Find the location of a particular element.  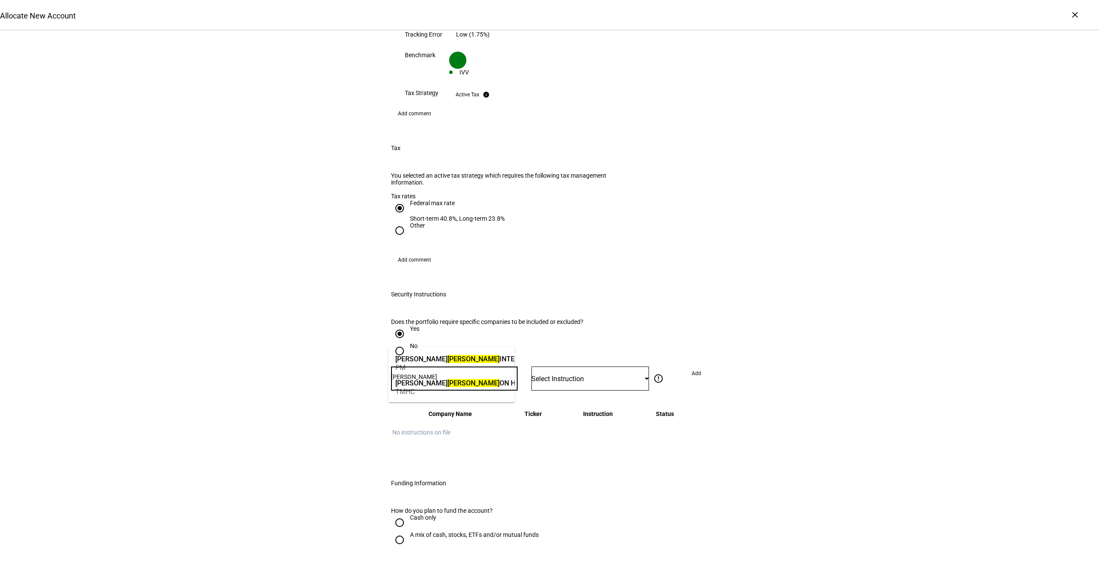

div: Does the portfolio require specific companies to be included or excluded? is located at coordinates (502, 322).